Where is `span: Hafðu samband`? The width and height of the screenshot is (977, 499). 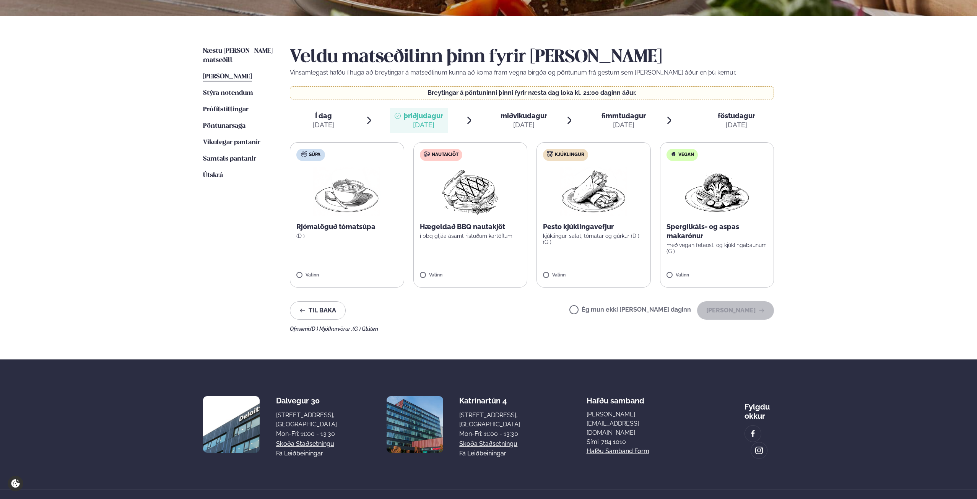 span: Hafðu samband is located at coordinates (615, 398).